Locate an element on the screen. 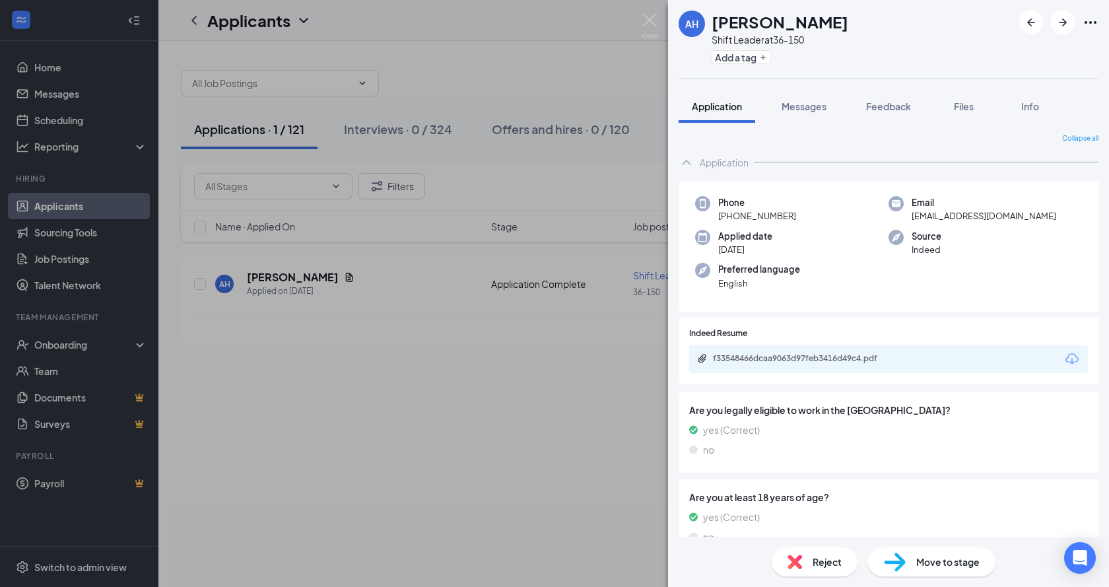  svg: ArrowLeftNew is located at coordinates (1031, 22).